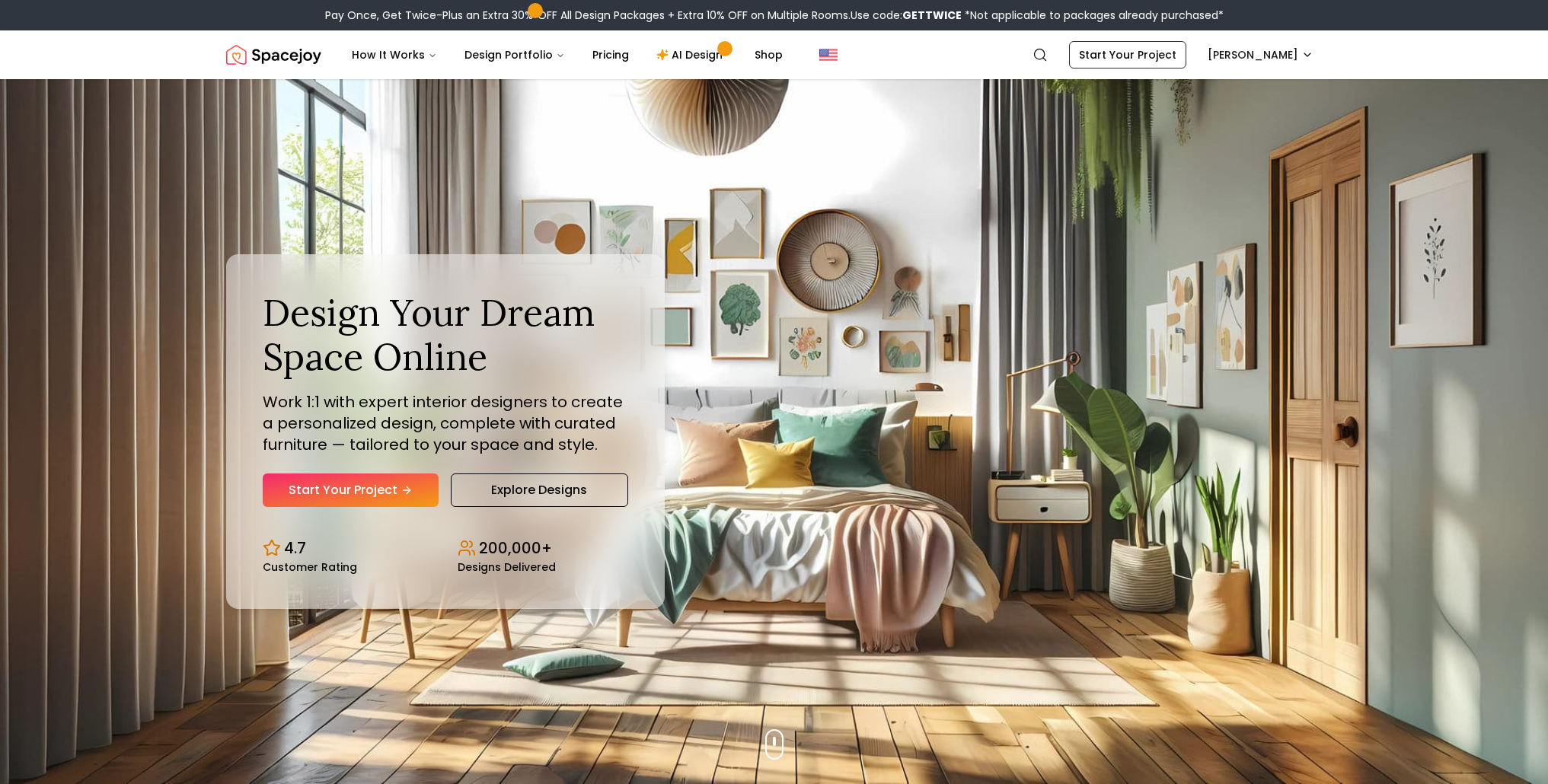 Image resolution: width=1548 pixels, height=784 pixels. What do you see at coordinates (567, 55) in the screenshot?
I see `nav: Main` at bounding box center [567, 55].